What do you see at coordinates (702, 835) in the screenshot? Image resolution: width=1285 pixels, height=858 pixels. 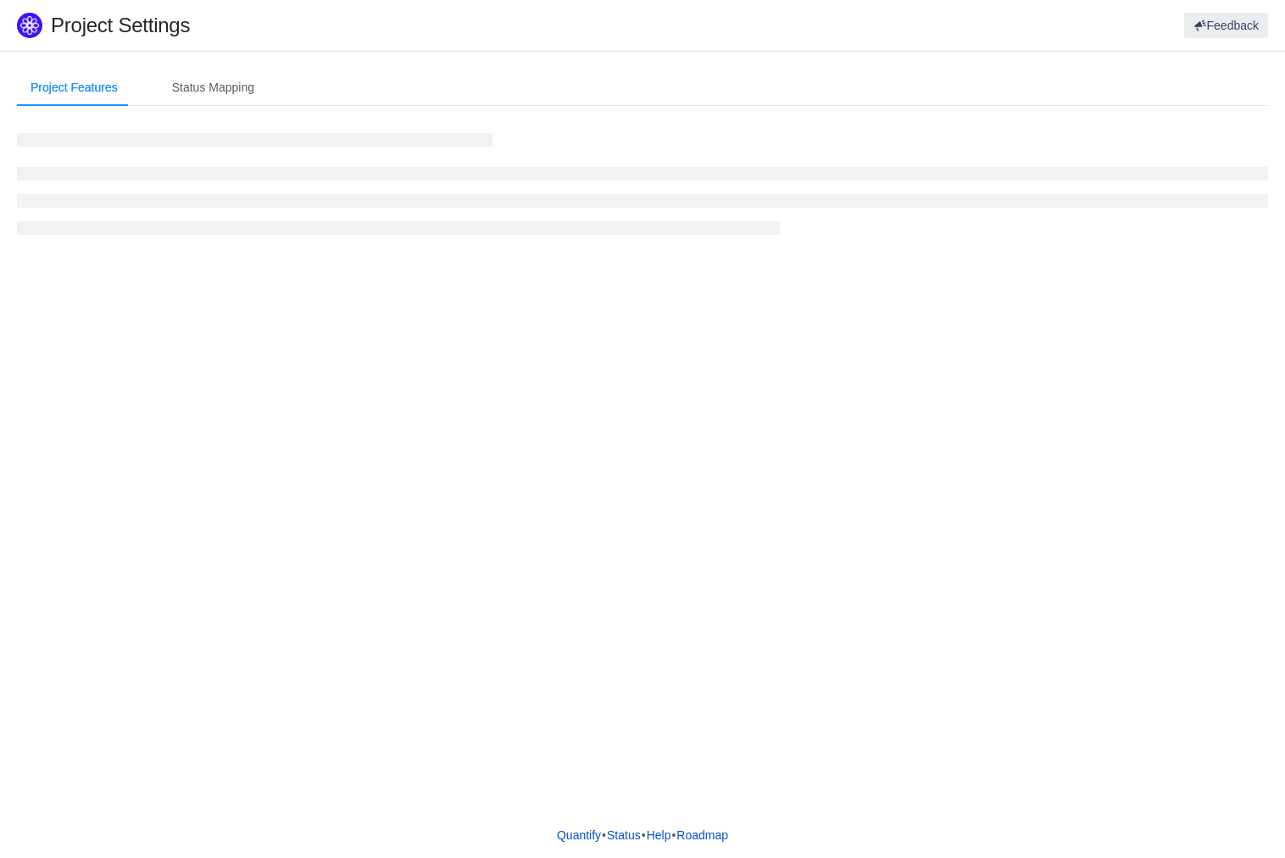 I see `a: Roadmap` at bounding box center [702, 835].